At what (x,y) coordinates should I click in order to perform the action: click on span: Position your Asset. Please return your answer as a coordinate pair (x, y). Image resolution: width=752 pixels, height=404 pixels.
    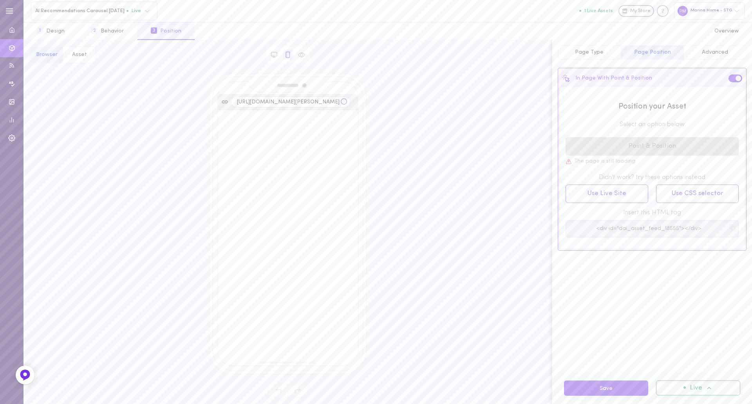
    Looking at the image, I should click on (652, 107).